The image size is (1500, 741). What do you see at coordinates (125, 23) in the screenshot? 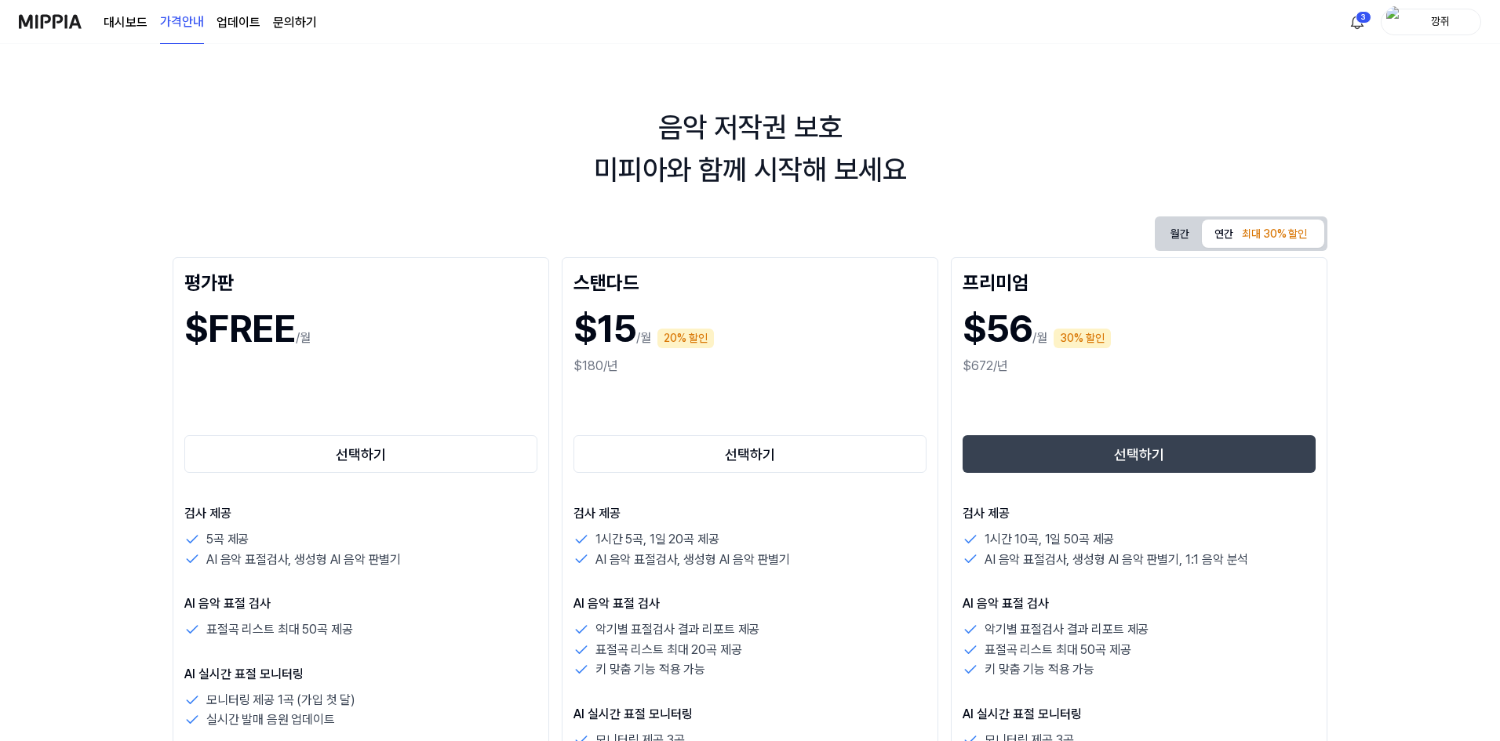
I see `a: 대시보드` at bounding box center [125, 23].